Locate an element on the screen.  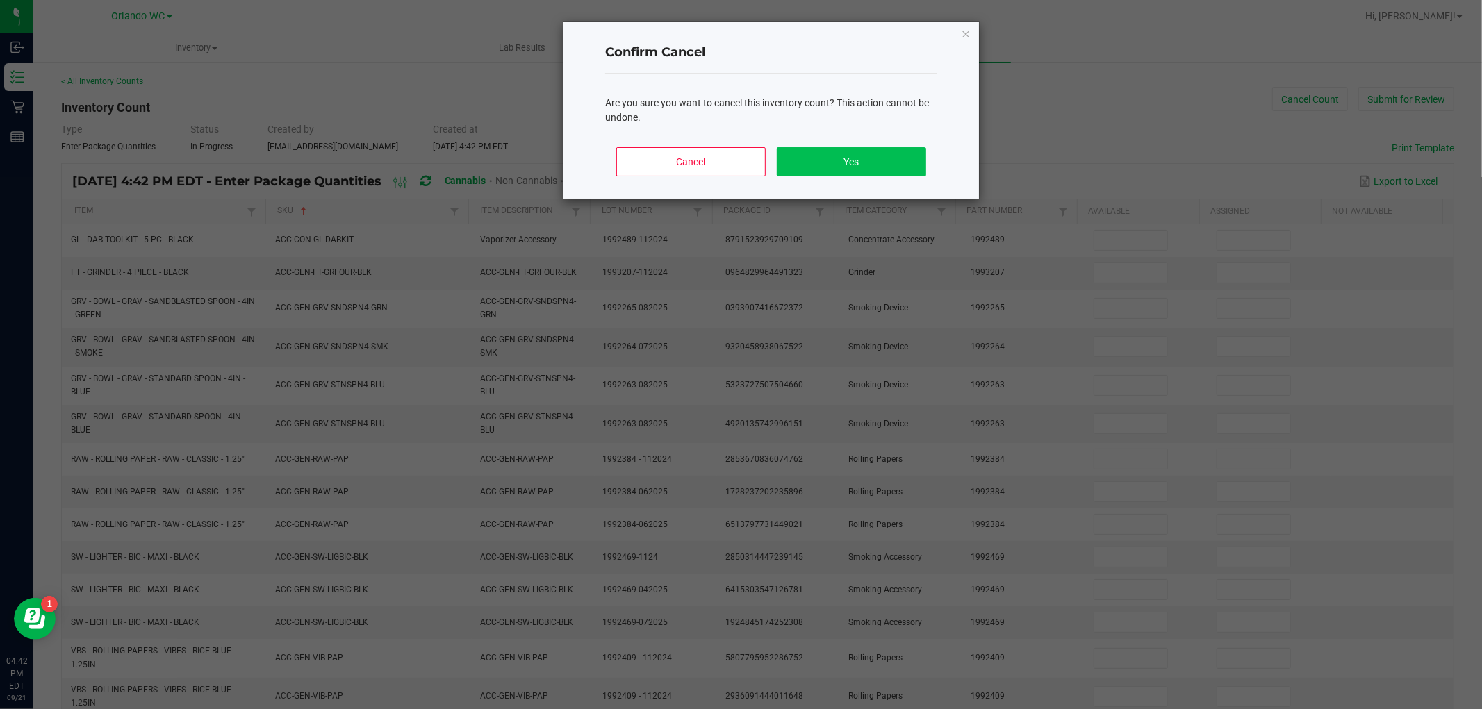
button: Cancel is located at coordinates (691, 162).